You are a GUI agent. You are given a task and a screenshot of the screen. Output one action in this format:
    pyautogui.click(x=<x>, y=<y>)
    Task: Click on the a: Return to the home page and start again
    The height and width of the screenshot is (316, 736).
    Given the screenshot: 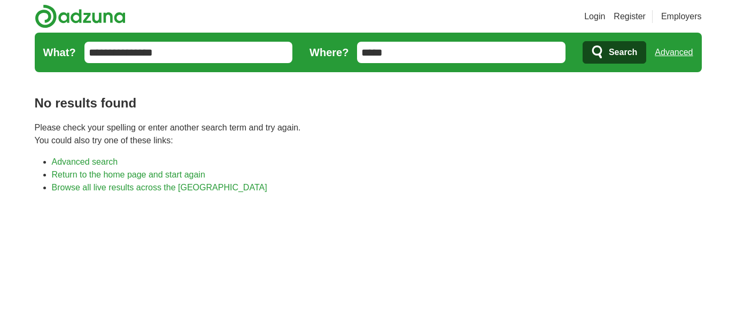 What is the action you would take?
    pyautogui.click(x=128, y=174)
    